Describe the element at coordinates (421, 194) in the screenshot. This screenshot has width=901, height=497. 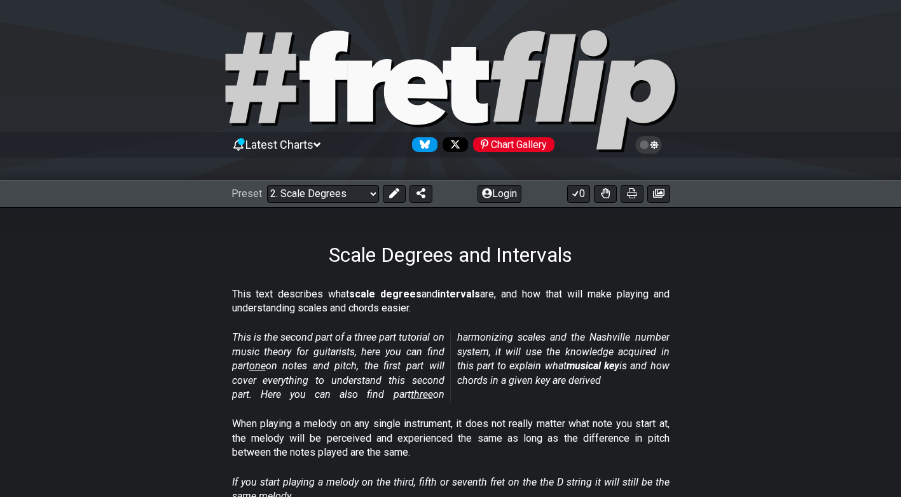
I see `button: Share Preset` at that location.